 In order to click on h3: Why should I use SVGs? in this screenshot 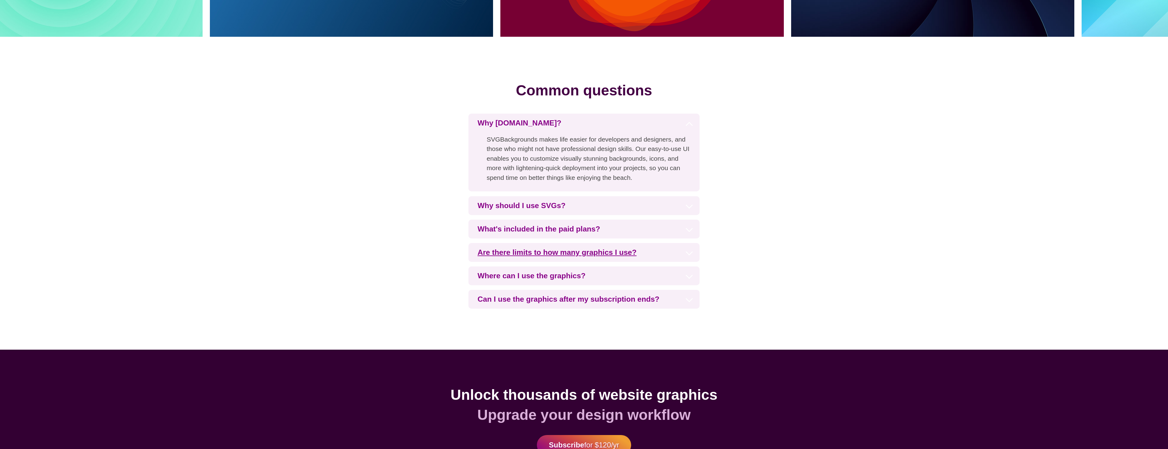, I will do `click(584, 206)`.